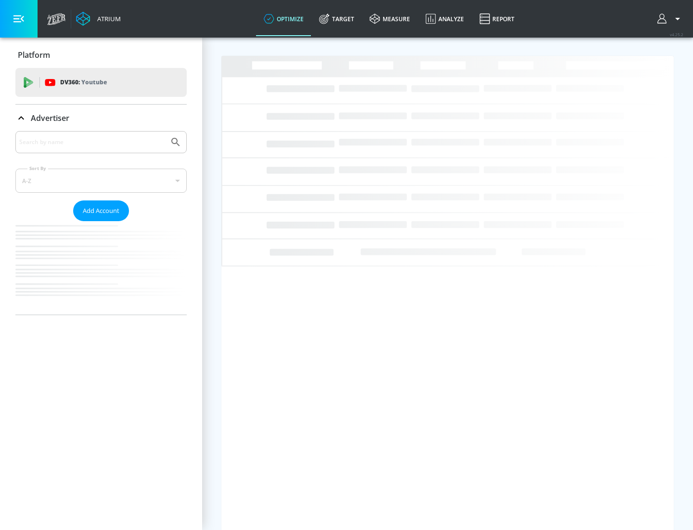  I want to click on p: Youtube, so click(94, 82).